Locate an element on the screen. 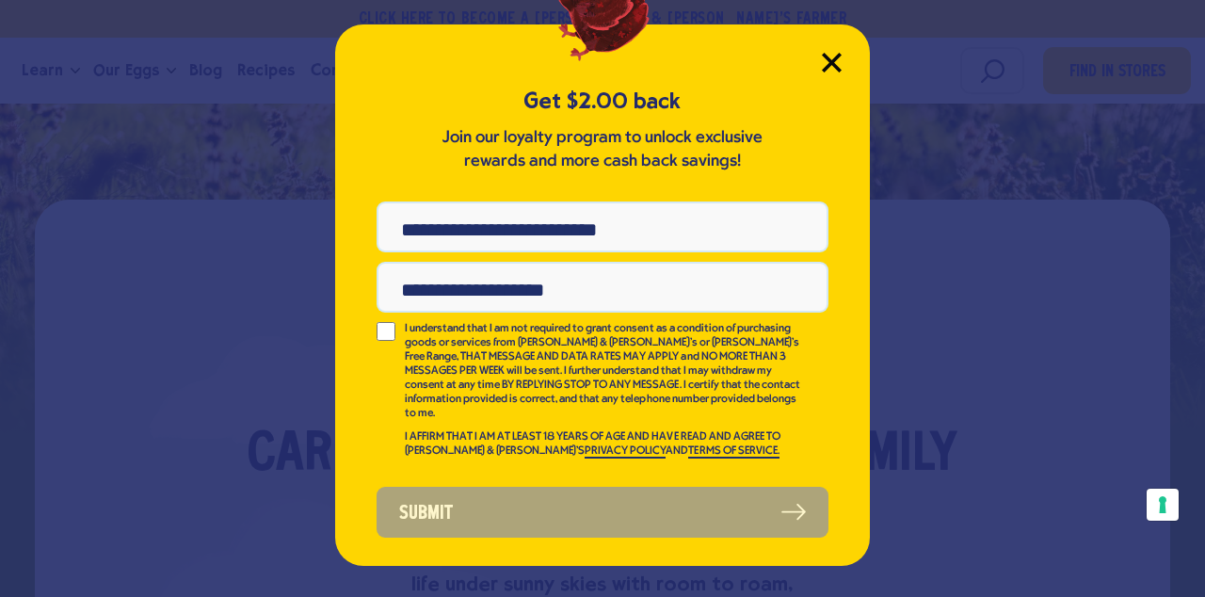 The width and height of the screenshot is (1205, 597). button: Close Modal is located at coordinates (831, 62).